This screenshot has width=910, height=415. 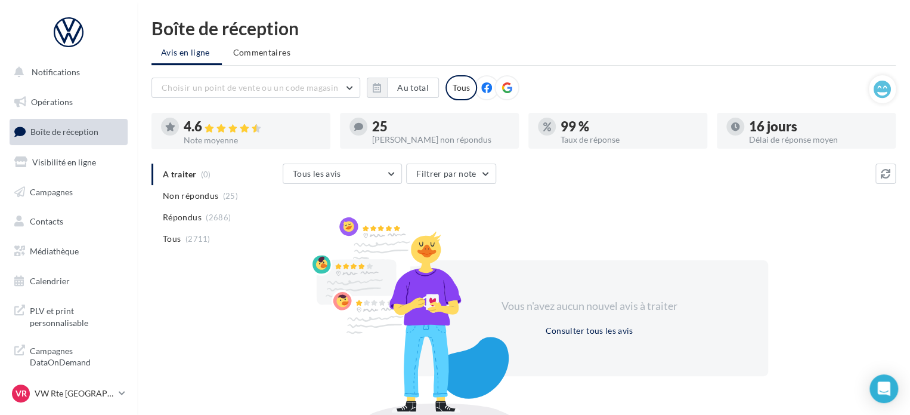 I want to click on span: Médiathèque, so click(x=54, y=251).